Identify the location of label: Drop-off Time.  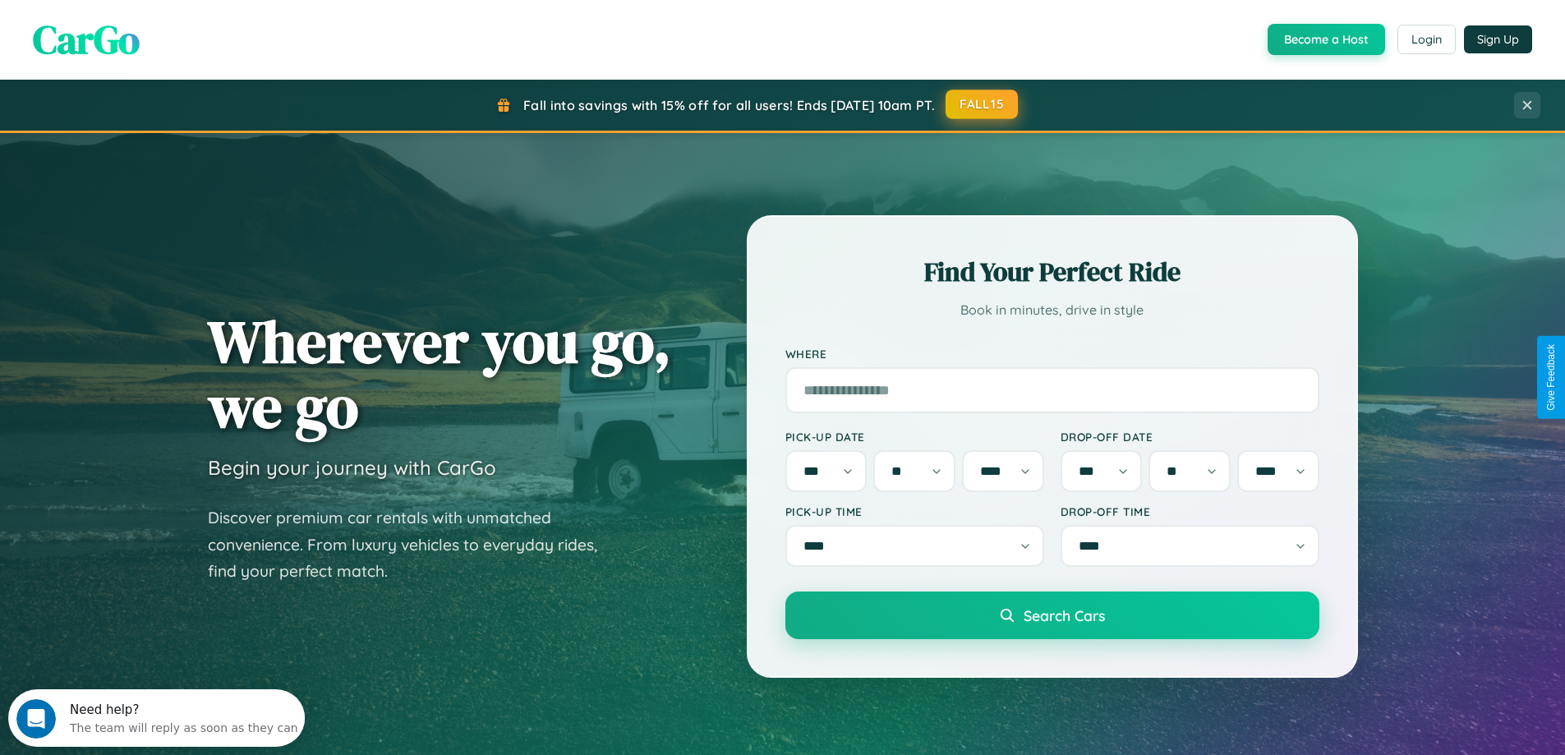
(1190, 511).